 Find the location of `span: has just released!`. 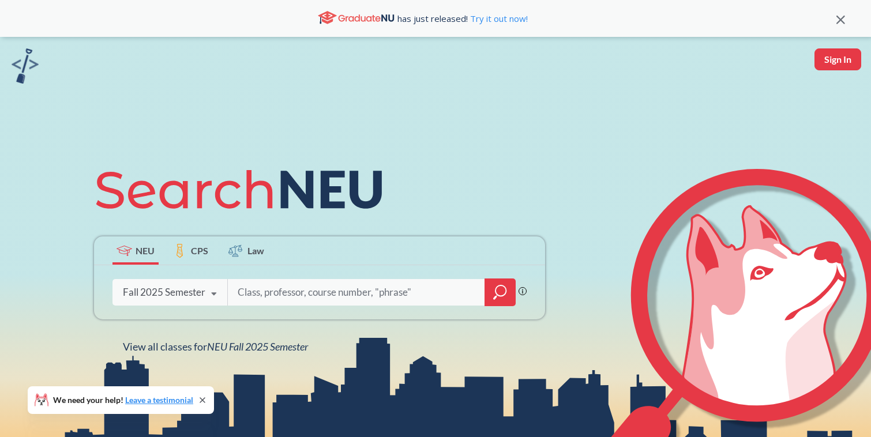

span: has just released! is located at coordinates (462, 18).